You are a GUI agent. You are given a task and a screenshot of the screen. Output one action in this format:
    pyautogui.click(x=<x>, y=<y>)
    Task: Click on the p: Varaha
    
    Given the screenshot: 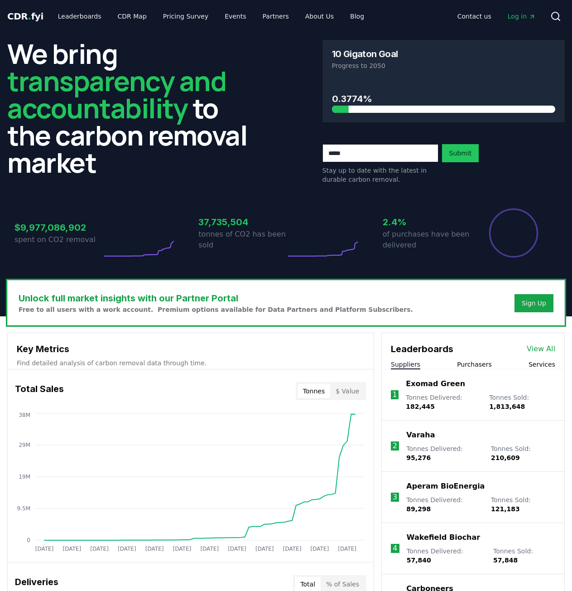 What is the action you would take?
    pyautogui.click(x=421, y=435)
    